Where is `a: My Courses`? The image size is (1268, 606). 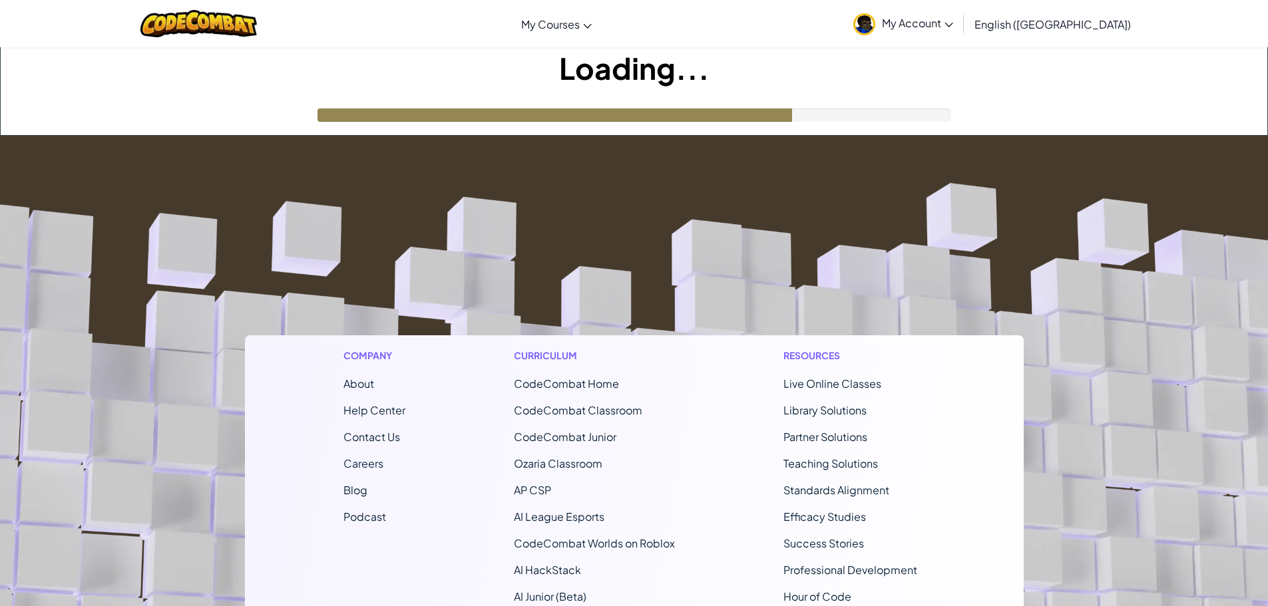
a: My Courses is located at coordinates (556, 24).